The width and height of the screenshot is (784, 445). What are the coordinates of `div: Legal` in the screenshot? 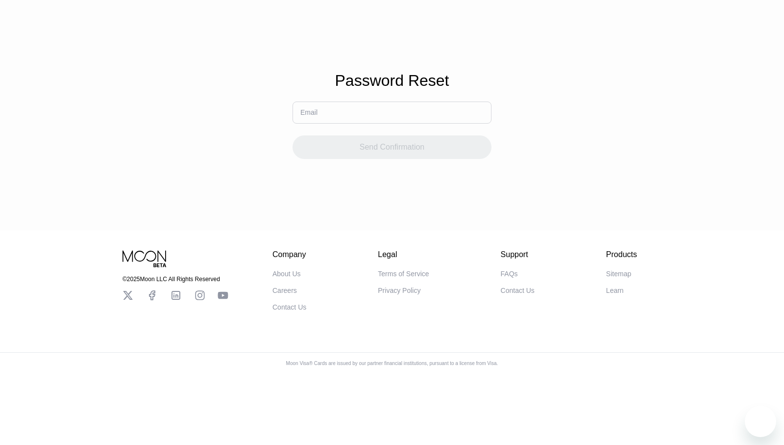 It's located at (403, 254).